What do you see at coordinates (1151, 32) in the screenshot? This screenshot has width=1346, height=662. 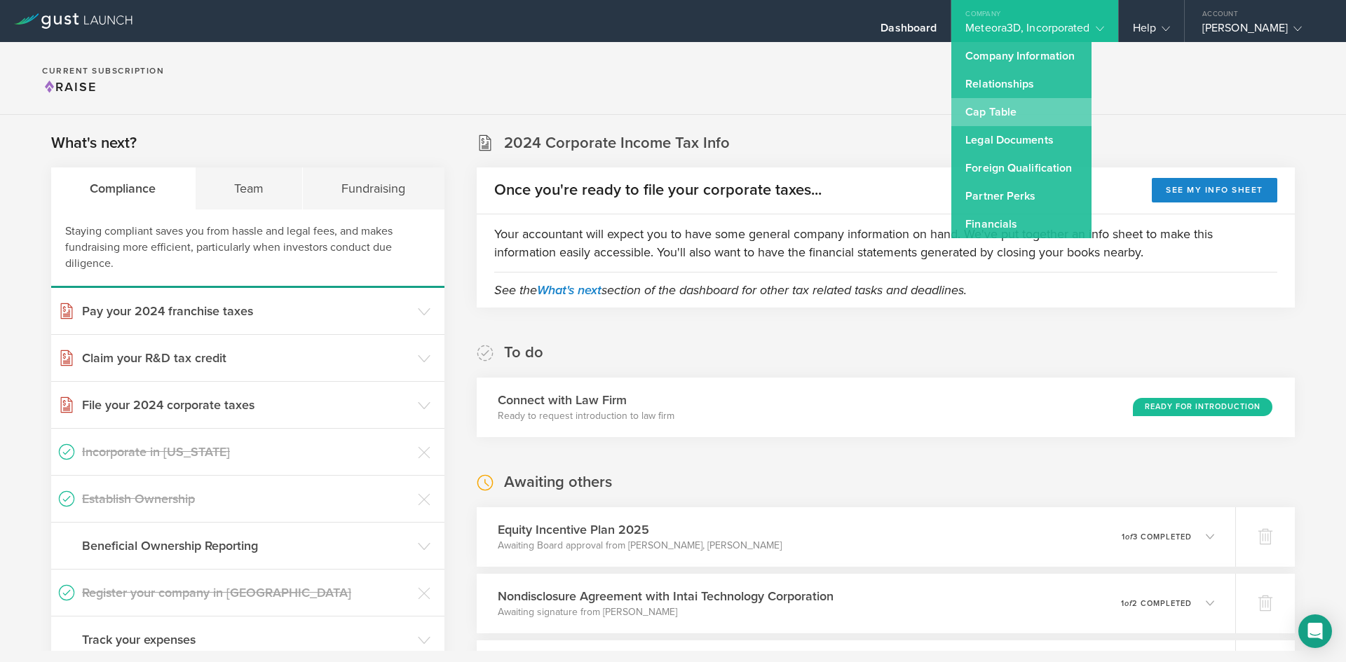 I see `div: Help` at bounding box center [1151, 32].